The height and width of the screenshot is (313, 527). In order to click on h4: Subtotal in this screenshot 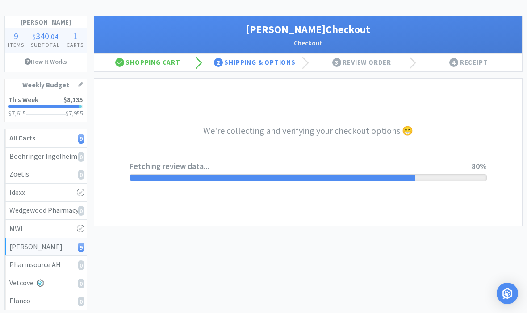, I will do `click(46, 45)`.